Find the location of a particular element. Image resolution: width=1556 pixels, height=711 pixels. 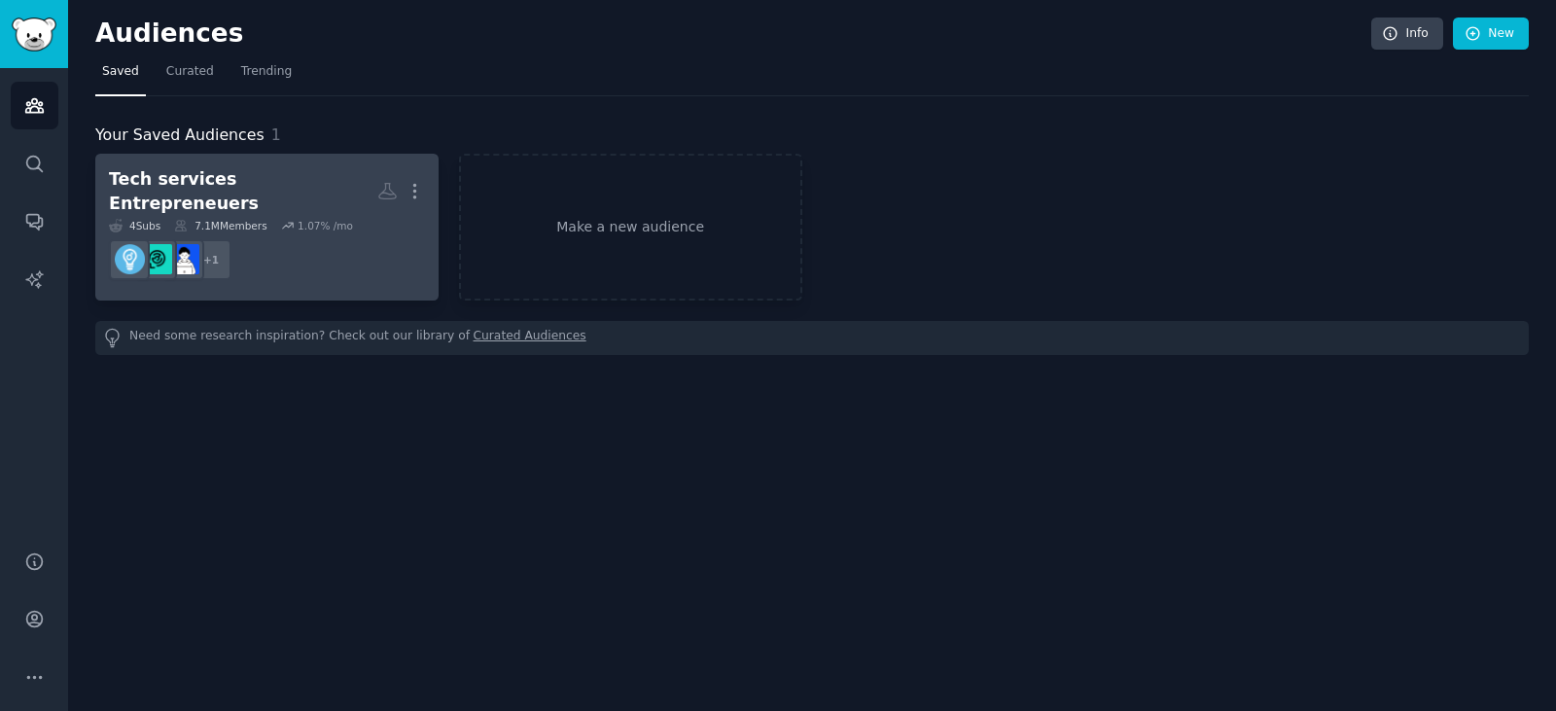

div: 4 Sub s is located at coordinates (134, 226).